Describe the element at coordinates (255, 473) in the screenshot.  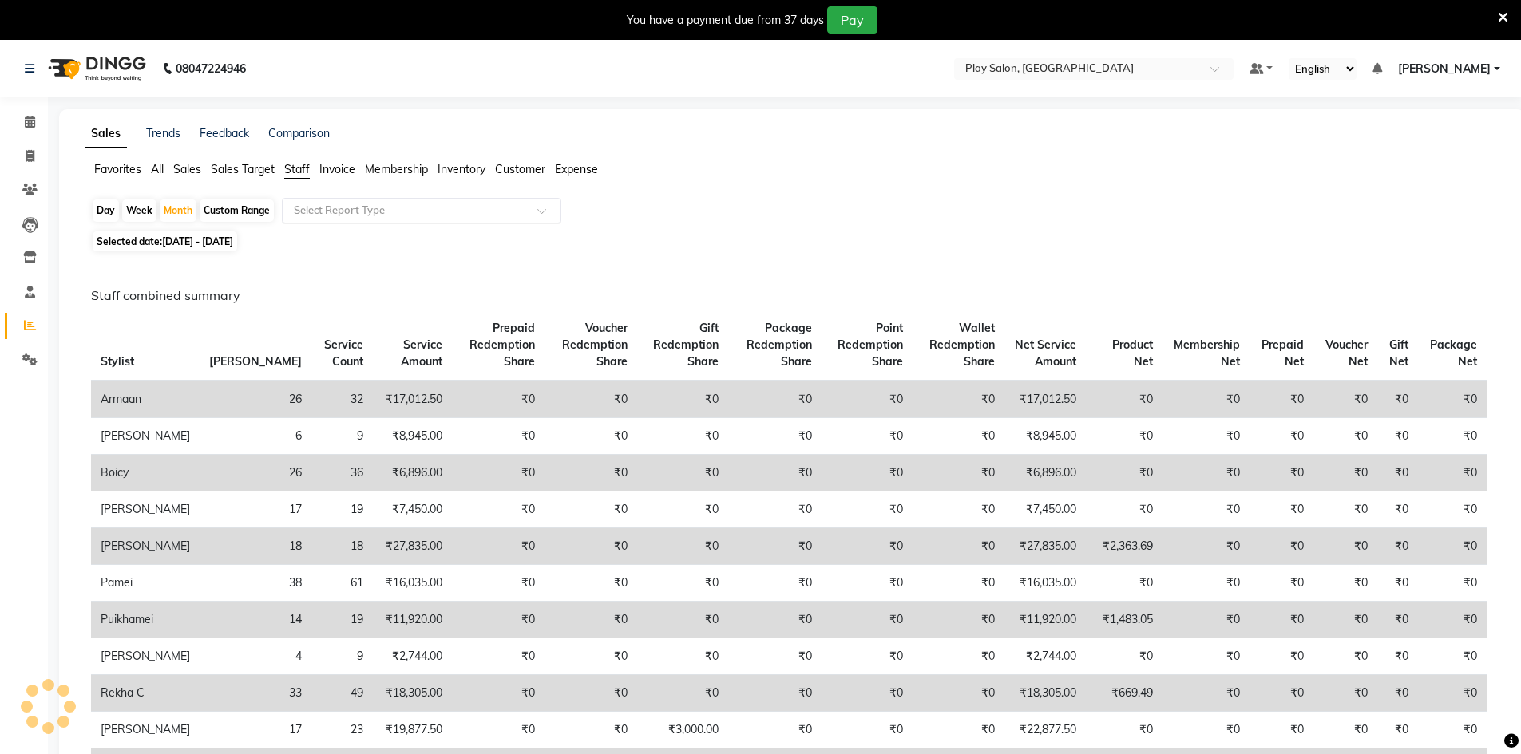
I see `td: 26` at that location.